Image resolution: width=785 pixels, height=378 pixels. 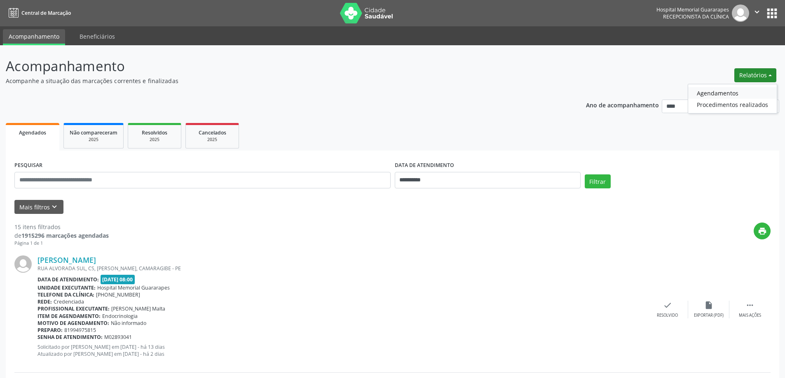 I want to click on span: Não compareceram, so click(x=93, y=133).